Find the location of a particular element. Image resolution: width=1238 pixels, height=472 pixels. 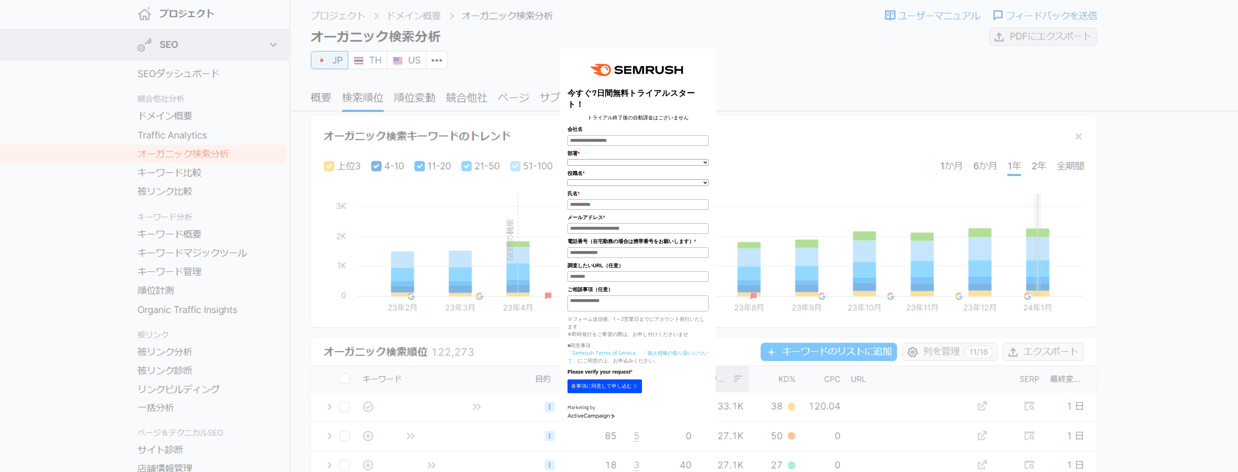

p: ■同意事項 is located at coordinates (638, 345).